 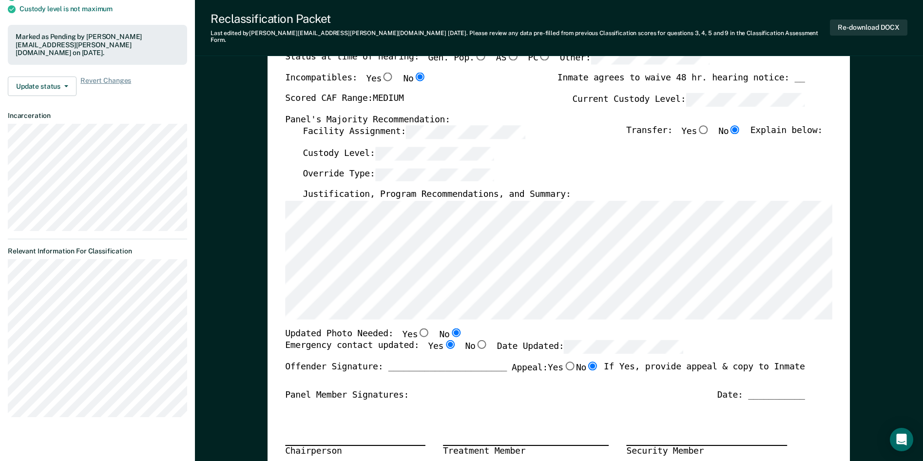 I want to click on label: Override Type:, so click(x=399, y=174).